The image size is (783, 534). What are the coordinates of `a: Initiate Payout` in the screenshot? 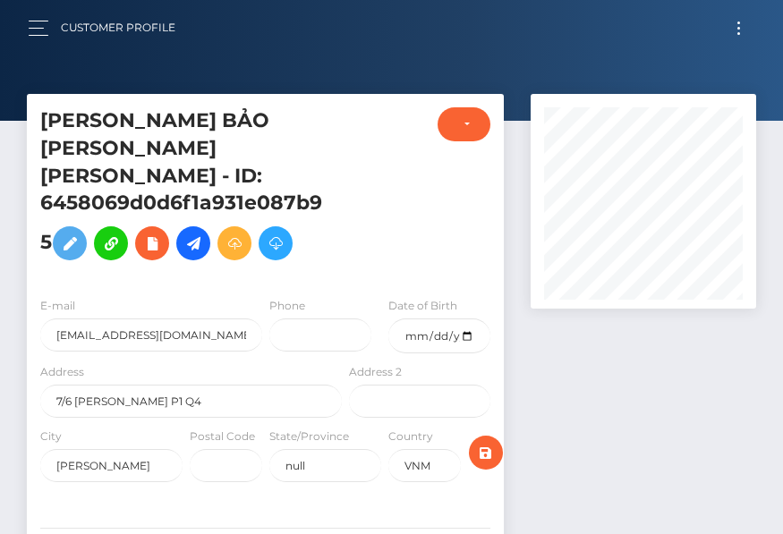 It's located at (193, 244).